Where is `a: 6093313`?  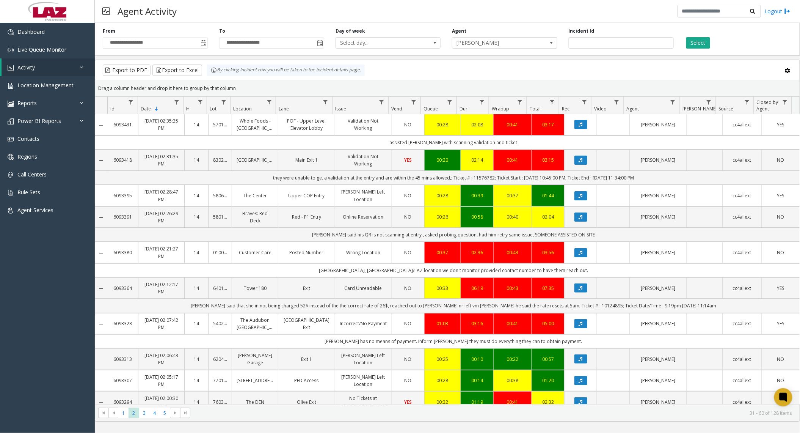 a: 6093313 is located at coordinates (122, 359).